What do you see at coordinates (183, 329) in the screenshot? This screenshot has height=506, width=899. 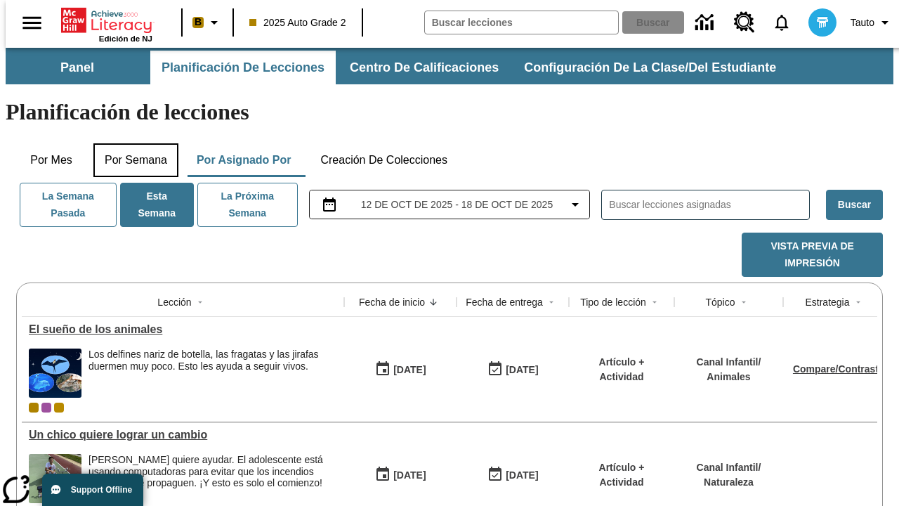 I see `a: El sueño de los animales, Lecciones` at bounding box center [183, 329].